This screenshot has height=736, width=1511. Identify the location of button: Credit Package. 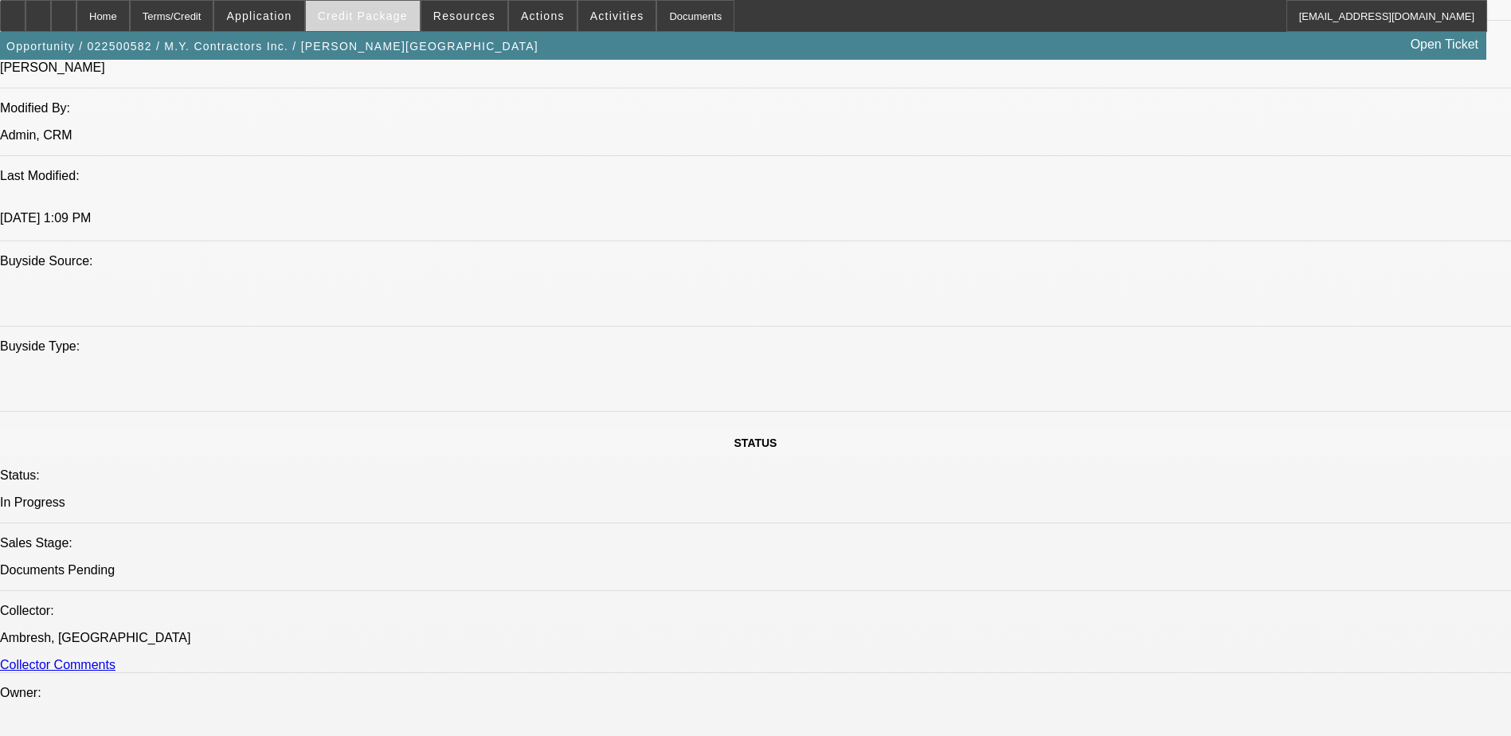
(362, 16).